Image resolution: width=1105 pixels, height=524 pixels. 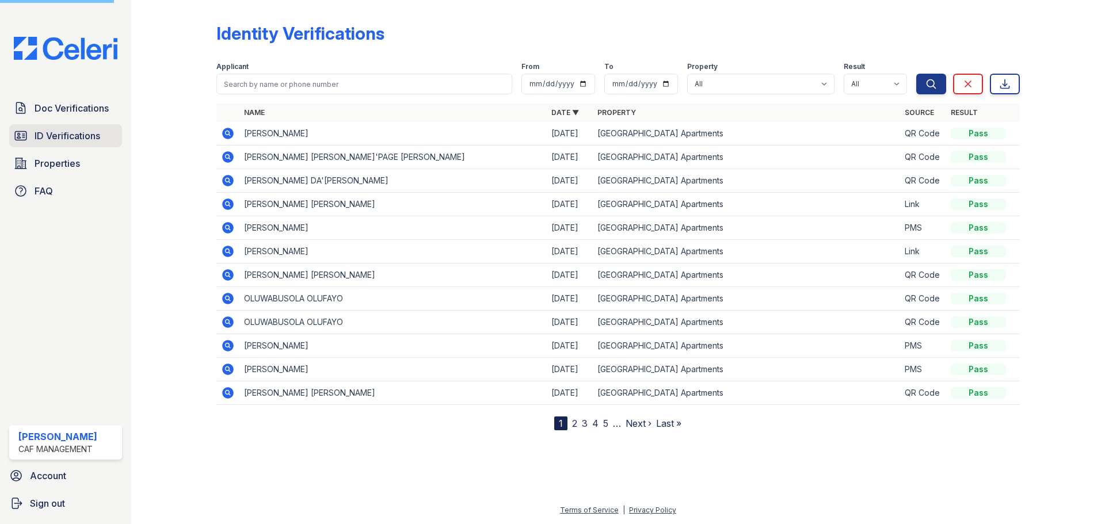 I want to click on a: Privacy Policy, so click(x=653, y=510).